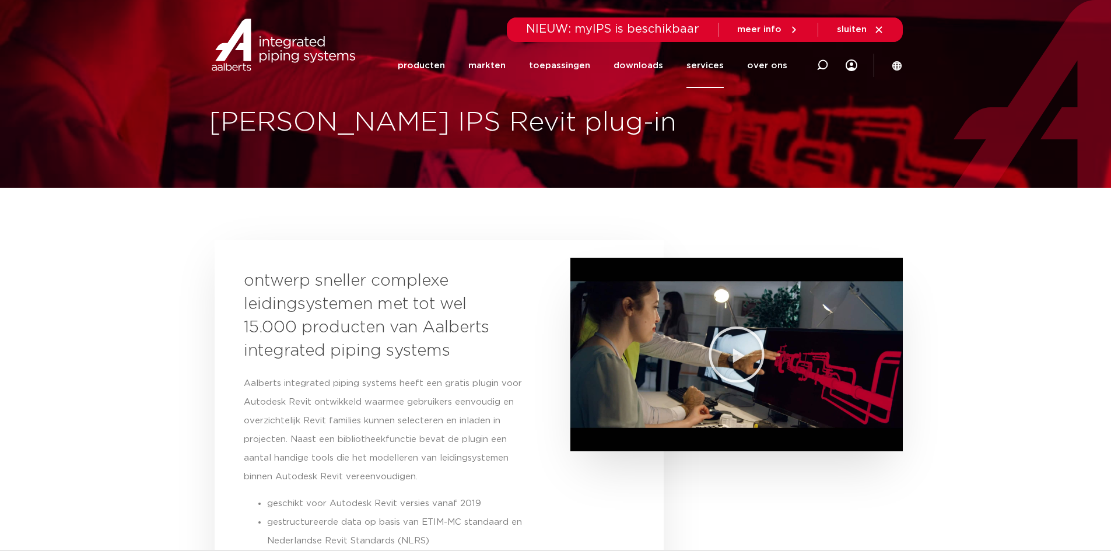  I want to click on a: downloads, so click(638, 65).